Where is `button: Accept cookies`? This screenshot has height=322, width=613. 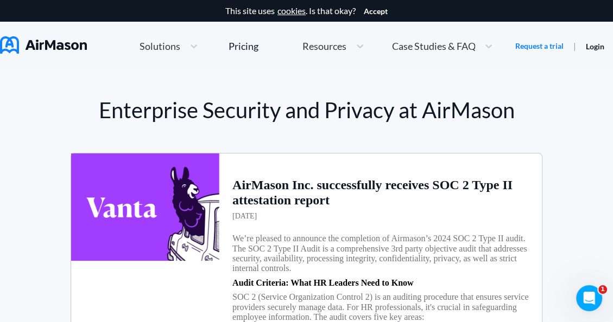
button: Accept cookies is located at coordinates (376, 11).